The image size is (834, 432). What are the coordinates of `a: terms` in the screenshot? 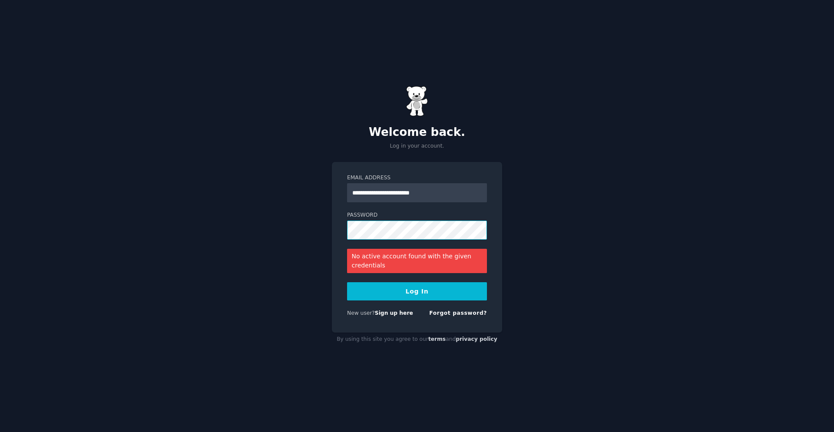 It's located at (437, 339).